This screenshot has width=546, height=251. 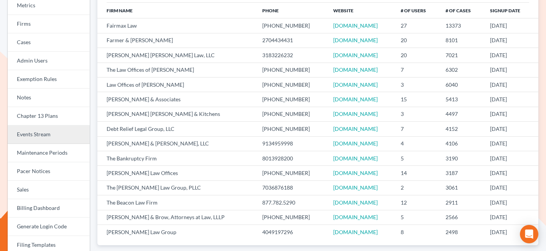 What do you see at coordinates (461, 55) in the screenshot?
I see `td: 7021` at bounding box center [461, 55].